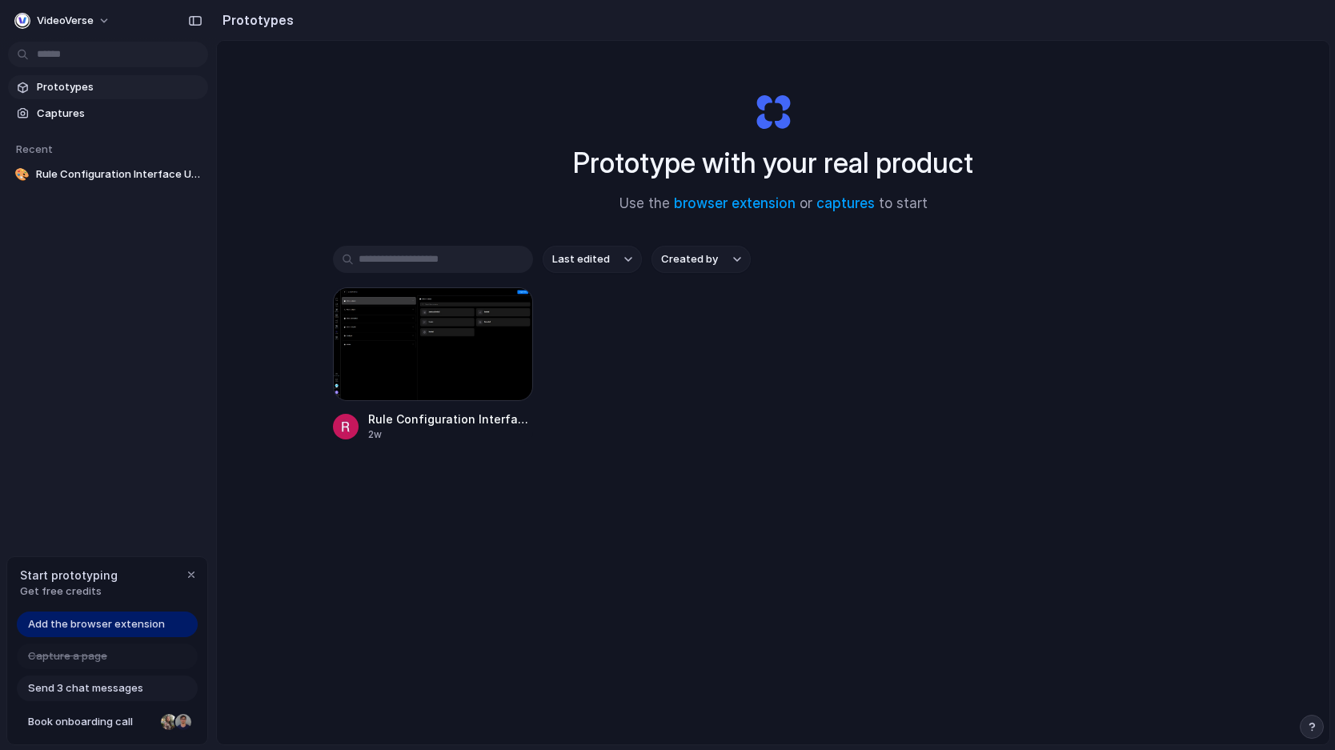 This screenshot has width=1335, height=750. What do you see at coordinates (65, 21) in the screenshot?
I see `span: VideoVerse` at bounding box center [65, 21].